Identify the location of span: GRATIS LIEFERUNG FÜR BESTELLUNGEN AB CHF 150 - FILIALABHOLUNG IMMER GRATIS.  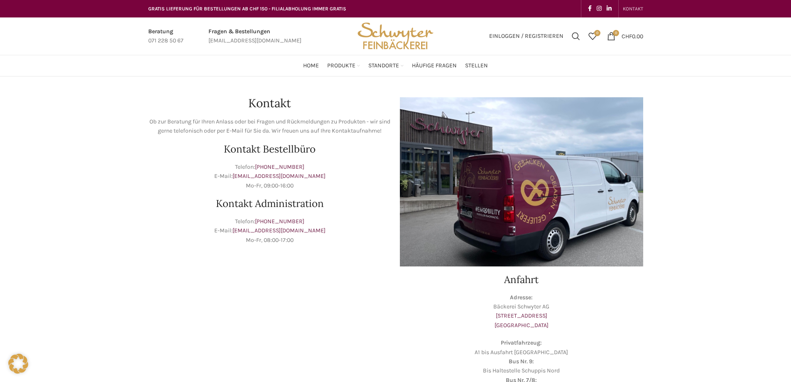
(247, 9).